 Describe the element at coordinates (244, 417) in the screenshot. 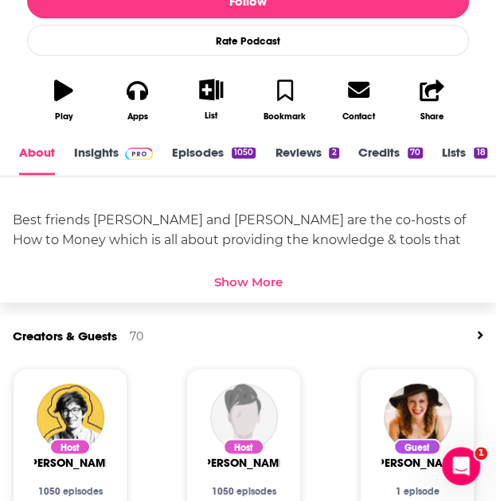

I see `img: Joel Larsgaard` at that location.